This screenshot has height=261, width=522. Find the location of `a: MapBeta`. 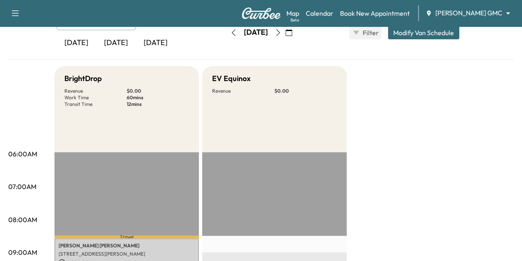

a: MapBeta is located at coordinates (293, 13).